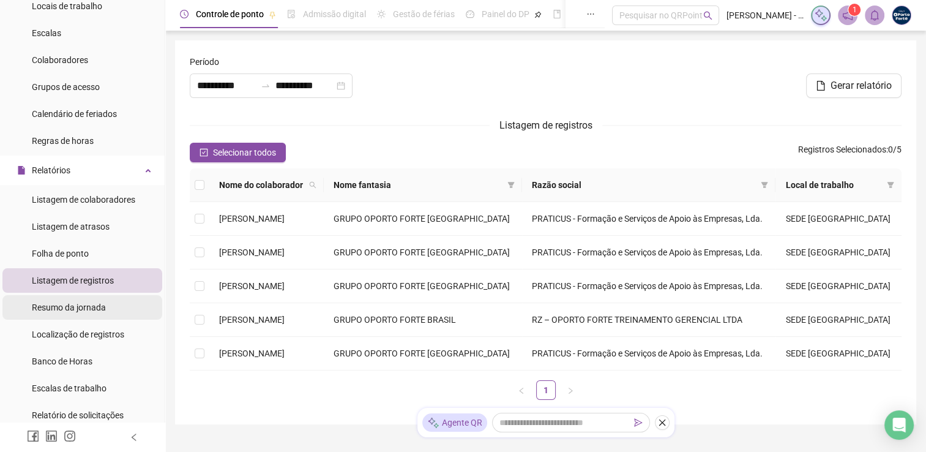  What do you see at coordinates (381, 14) in the screenshot?
I see `span: sun` at bounding box center [381, 14].